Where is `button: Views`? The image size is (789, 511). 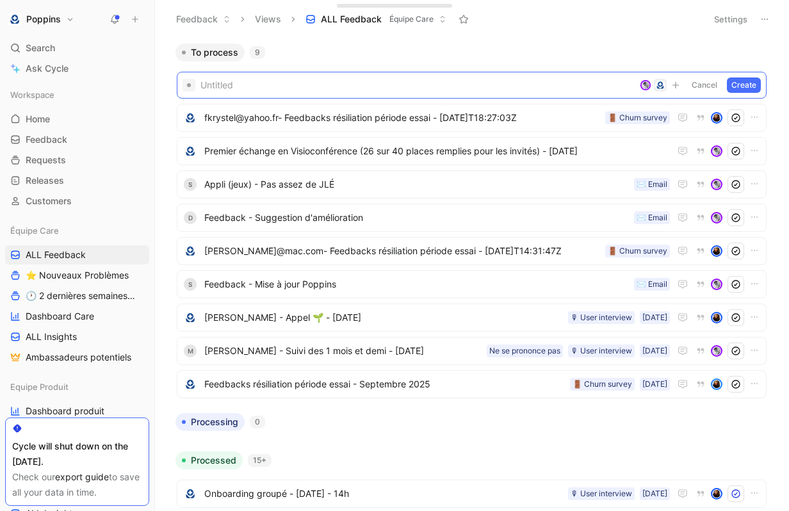 button: Views is located at coordinates (268, 19).